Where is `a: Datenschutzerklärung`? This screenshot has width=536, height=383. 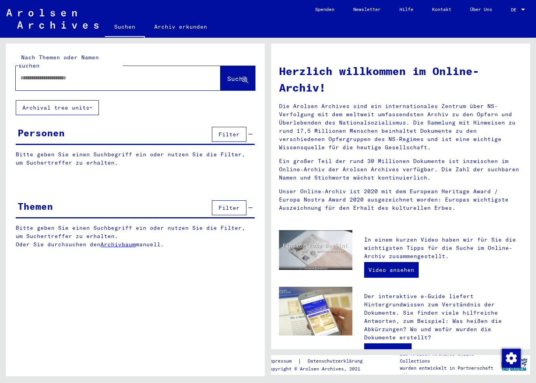
a: Datenschutzerklärung is located at coordinates (337, 361).